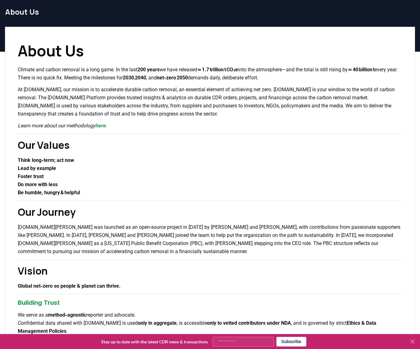  Describe the element at coordinates (210, 74) in the screenshot. I see `p: Climate and carbon removal is a long game. In the last we have released into the atmosphere—and t...` at that location.